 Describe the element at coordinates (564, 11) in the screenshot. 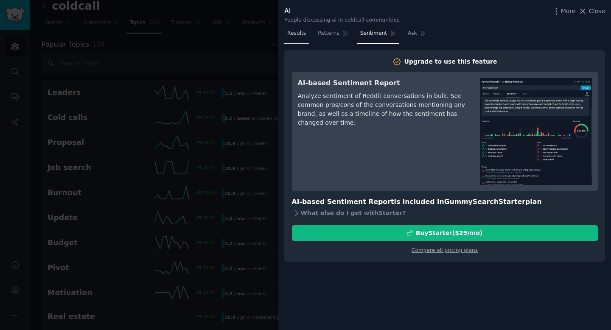

I see `button: More` at that location.